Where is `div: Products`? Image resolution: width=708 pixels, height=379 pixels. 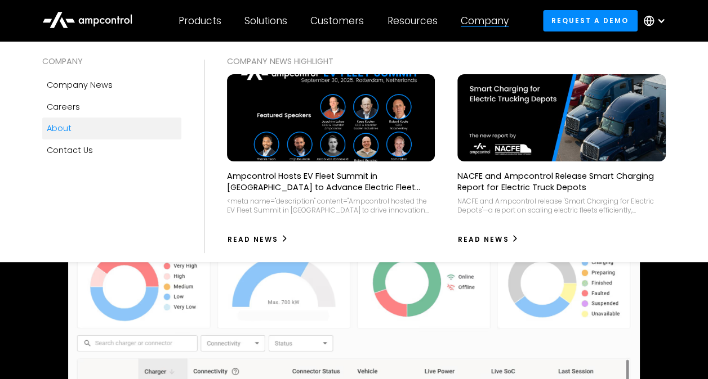
div: Products is located at coordinates (200, 21).